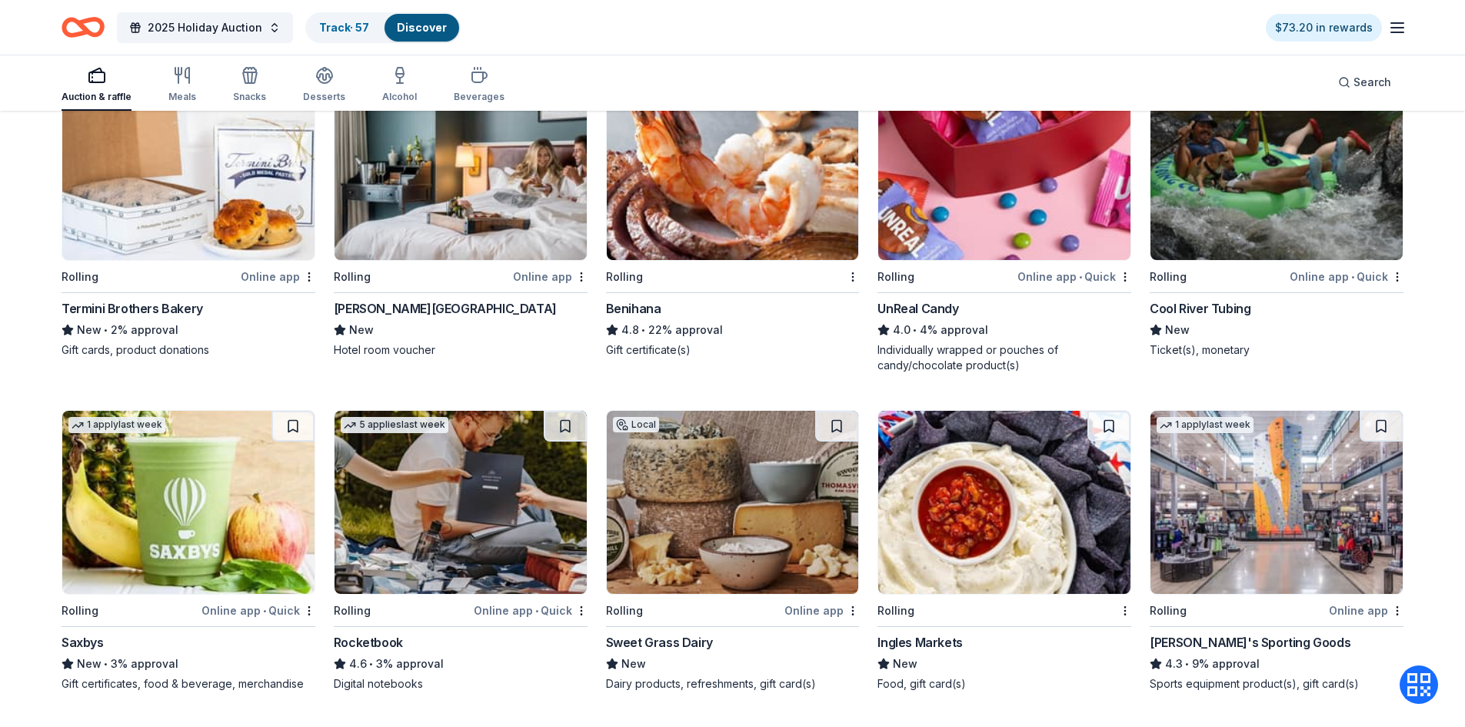  Describe the element at coordinates (188, 551) in the screenshot. I see `a: Image for Saxbys1 applylast weekRollingOnline app•QuickSaxbysNew•3% approvalGift certificates, fo...` at that location.